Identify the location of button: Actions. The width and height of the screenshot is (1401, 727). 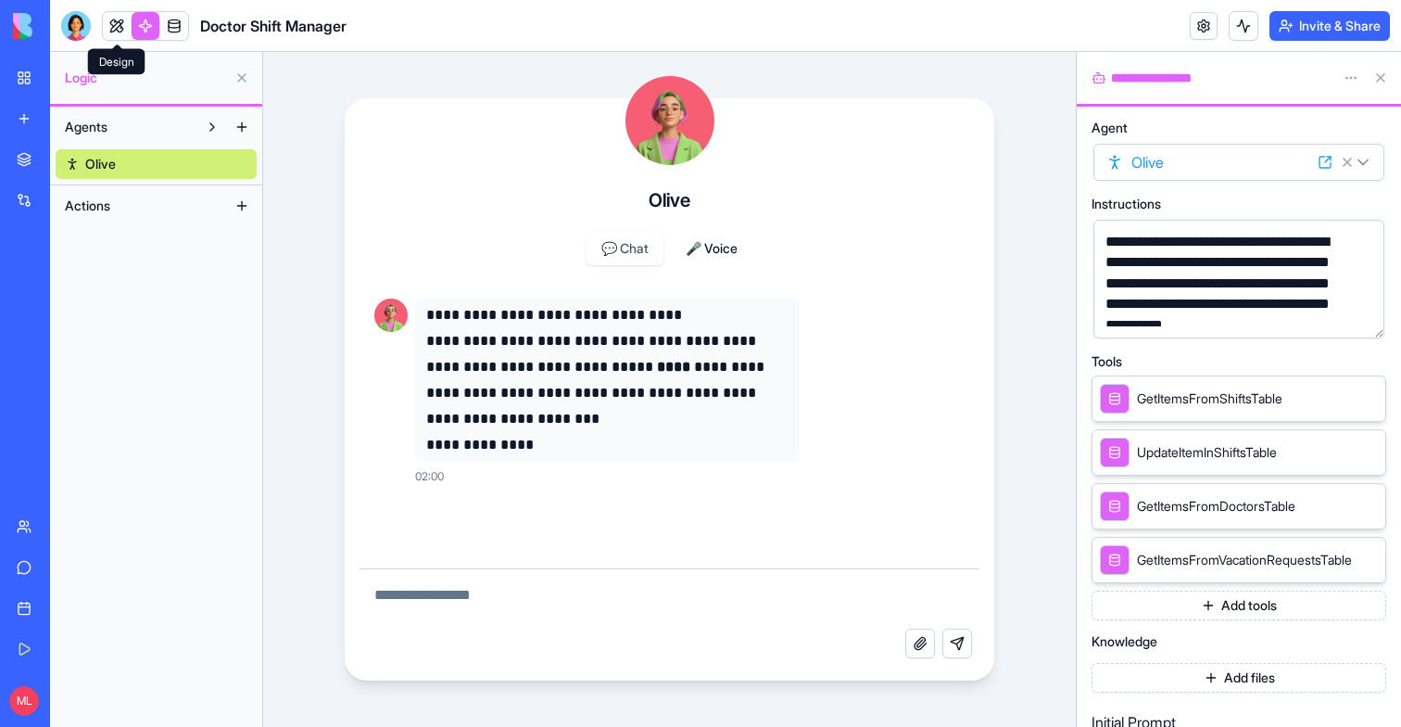
(141, 206).